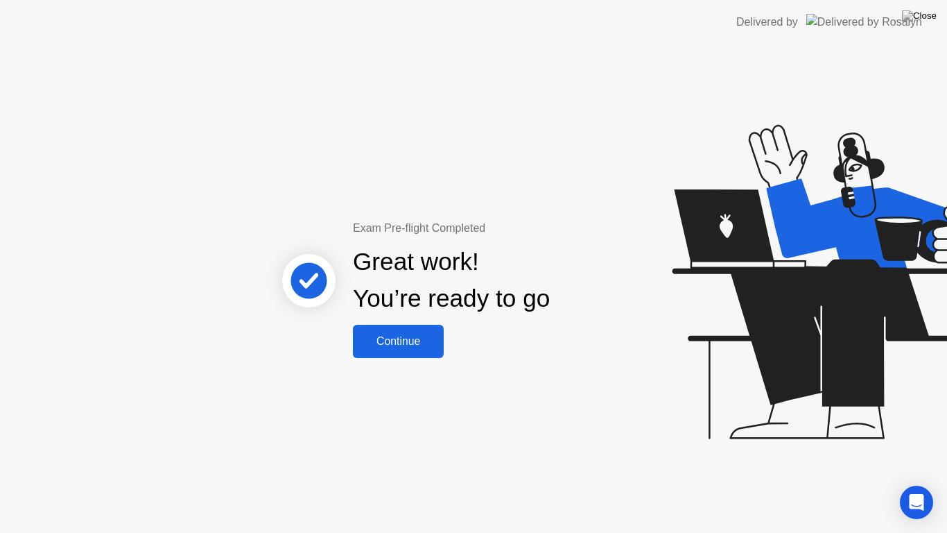  Describe the element at coordinates (398, 341) in the screenshot. I see `div: Continue` at that location.